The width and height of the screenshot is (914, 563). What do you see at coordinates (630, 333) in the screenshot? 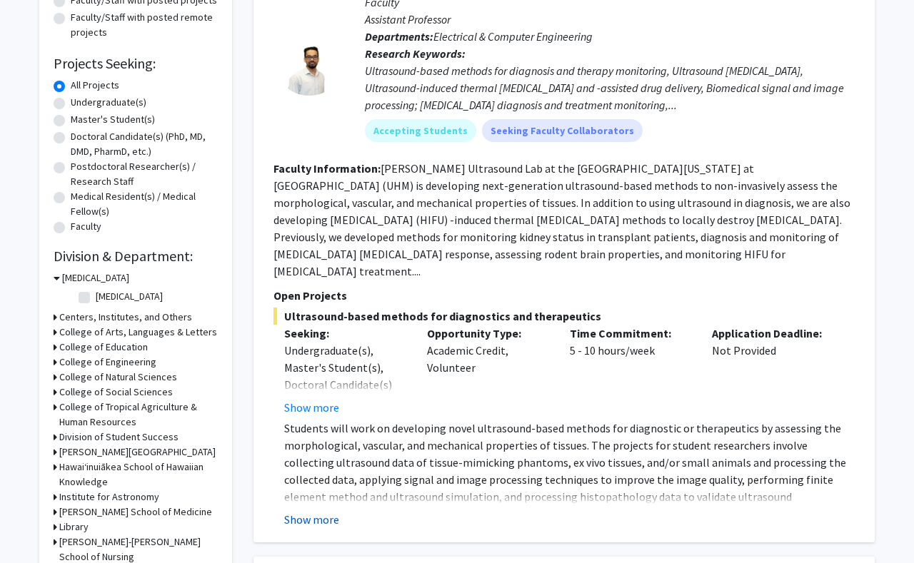
I see `p: Time Commitment:` at bounding box center [630, 333].